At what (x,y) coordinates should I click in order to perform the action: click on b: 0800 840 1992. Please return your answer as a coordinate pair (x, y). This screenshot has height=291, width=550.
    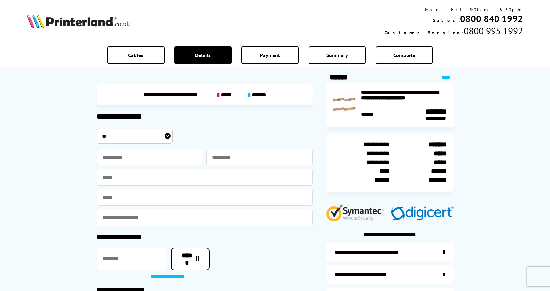
    Looking at the image, I should click on (491, 18).